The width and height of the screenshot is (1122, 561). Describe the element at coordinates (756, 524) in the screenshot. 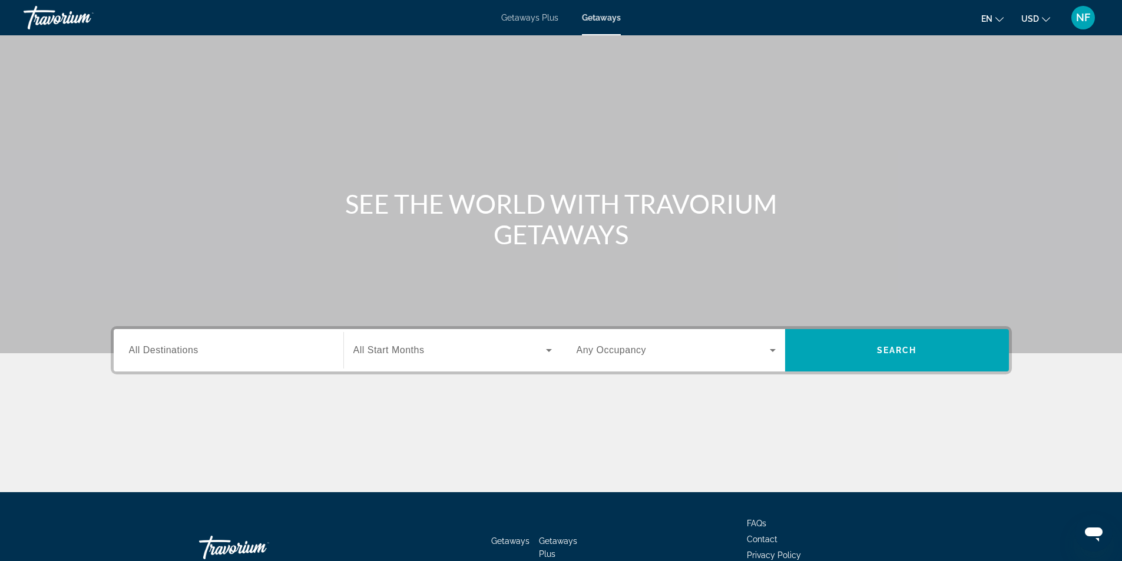

I see `a: FAQs` at that location.